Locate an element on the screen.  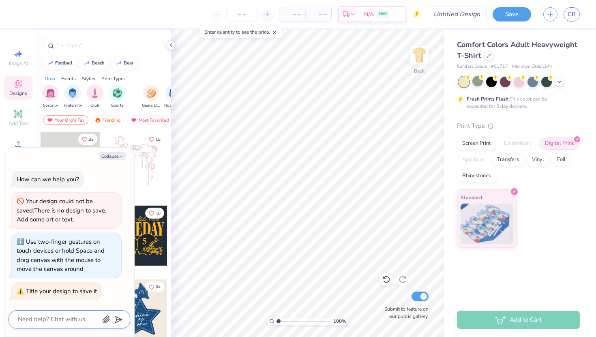
img: Sports Image is located at coordinates (117, 93).